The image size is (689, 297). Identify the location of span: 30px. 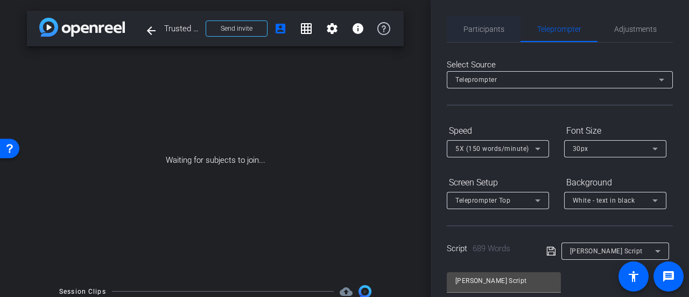
(581, 149).